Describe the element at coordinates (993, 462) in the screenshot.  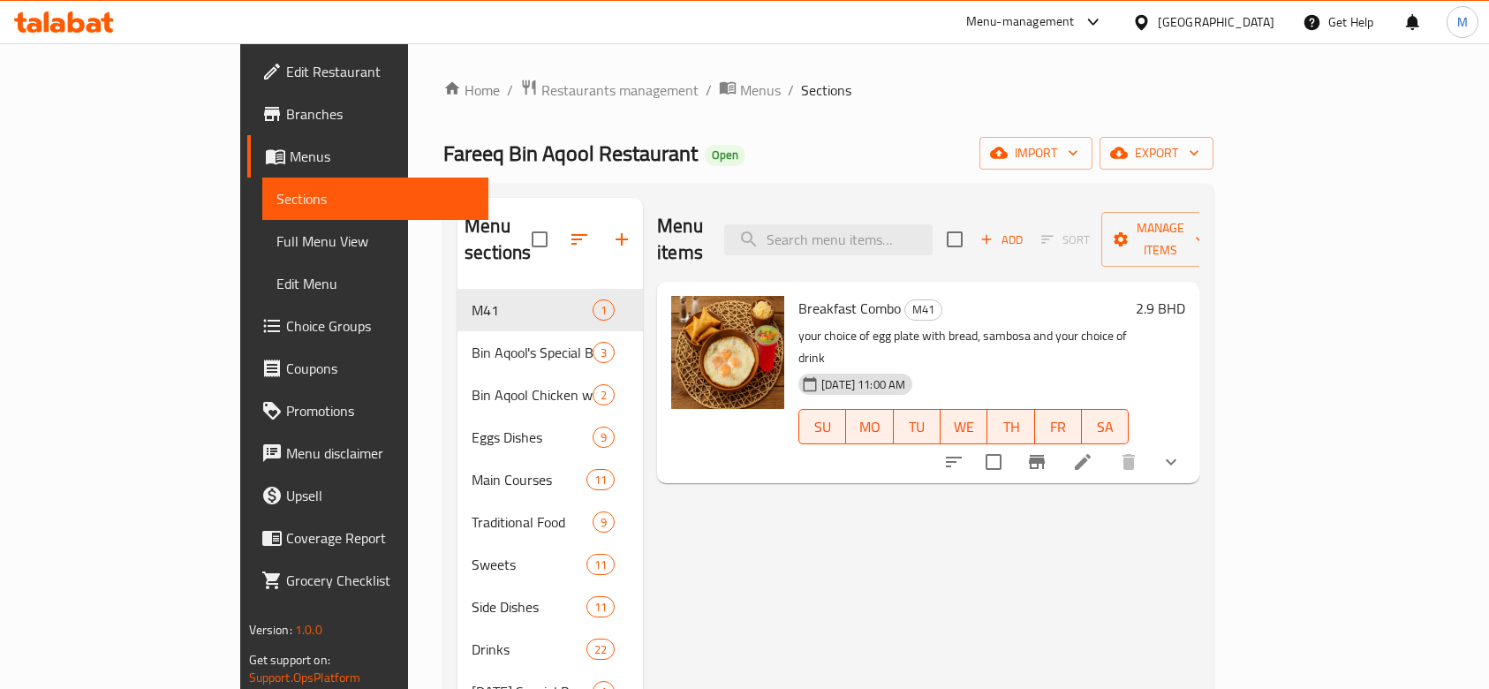
I see `span: Select to update` at that location.